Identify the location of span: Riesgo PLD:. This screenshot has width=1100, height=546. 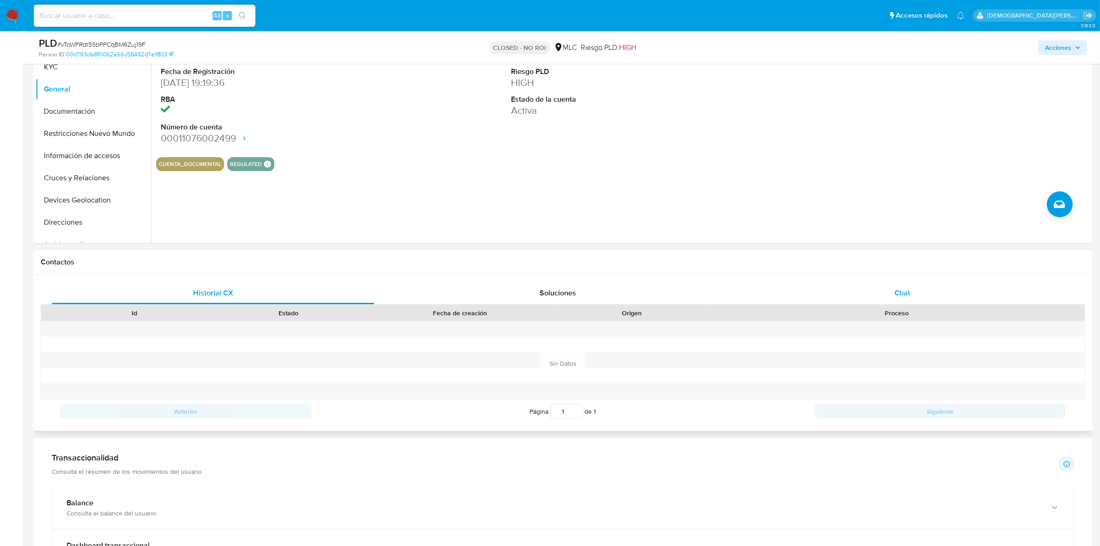
(609, 48).